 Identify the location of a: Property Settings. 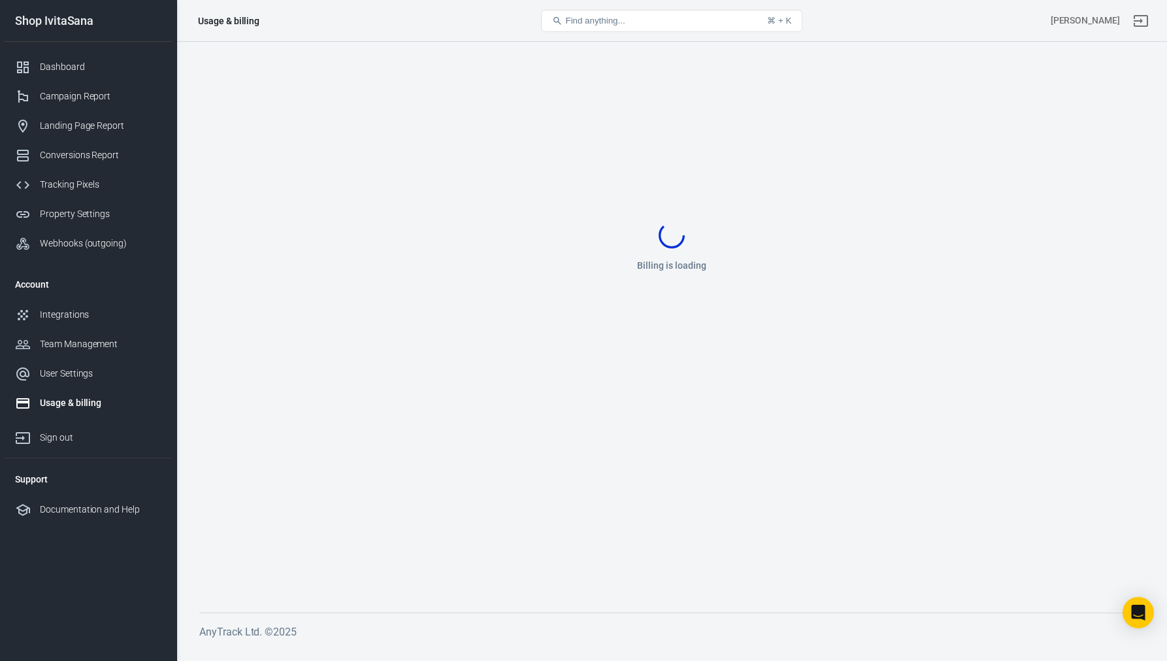
(88, 214).